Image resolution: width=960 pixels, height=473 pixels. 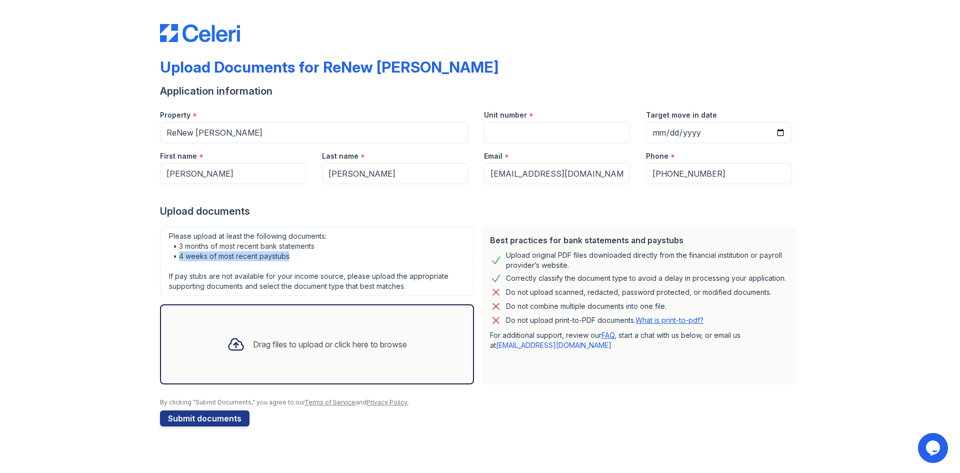 I want to click on div: Drag files to upload or click here to browse, so click(x=330, y=344).